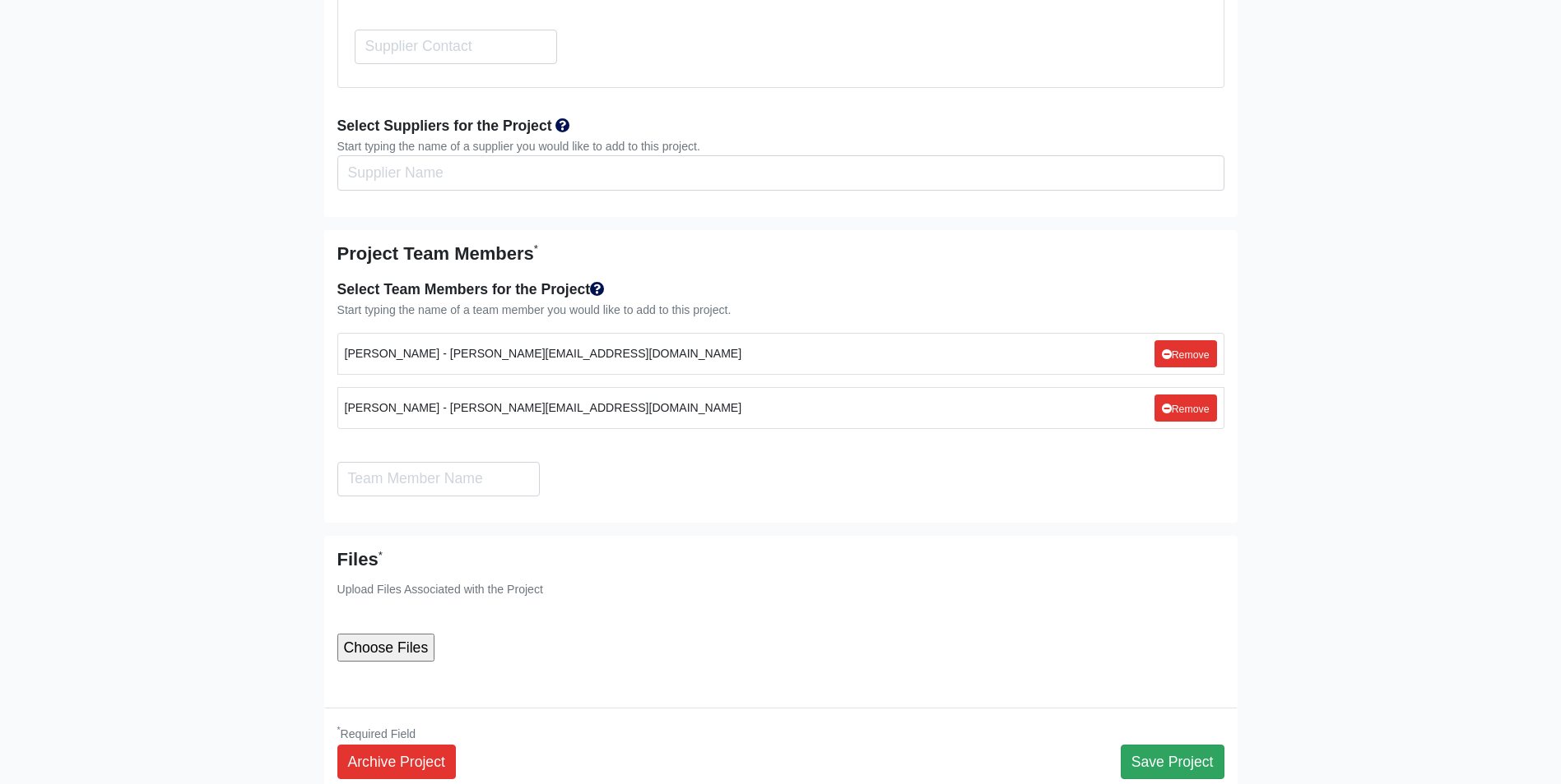 The height and width of the screenshot is (784, 1561). What do you see at coordinates (780, 560) in the screenshot?
I see `h5: Files` at bounding box center [780, 560].